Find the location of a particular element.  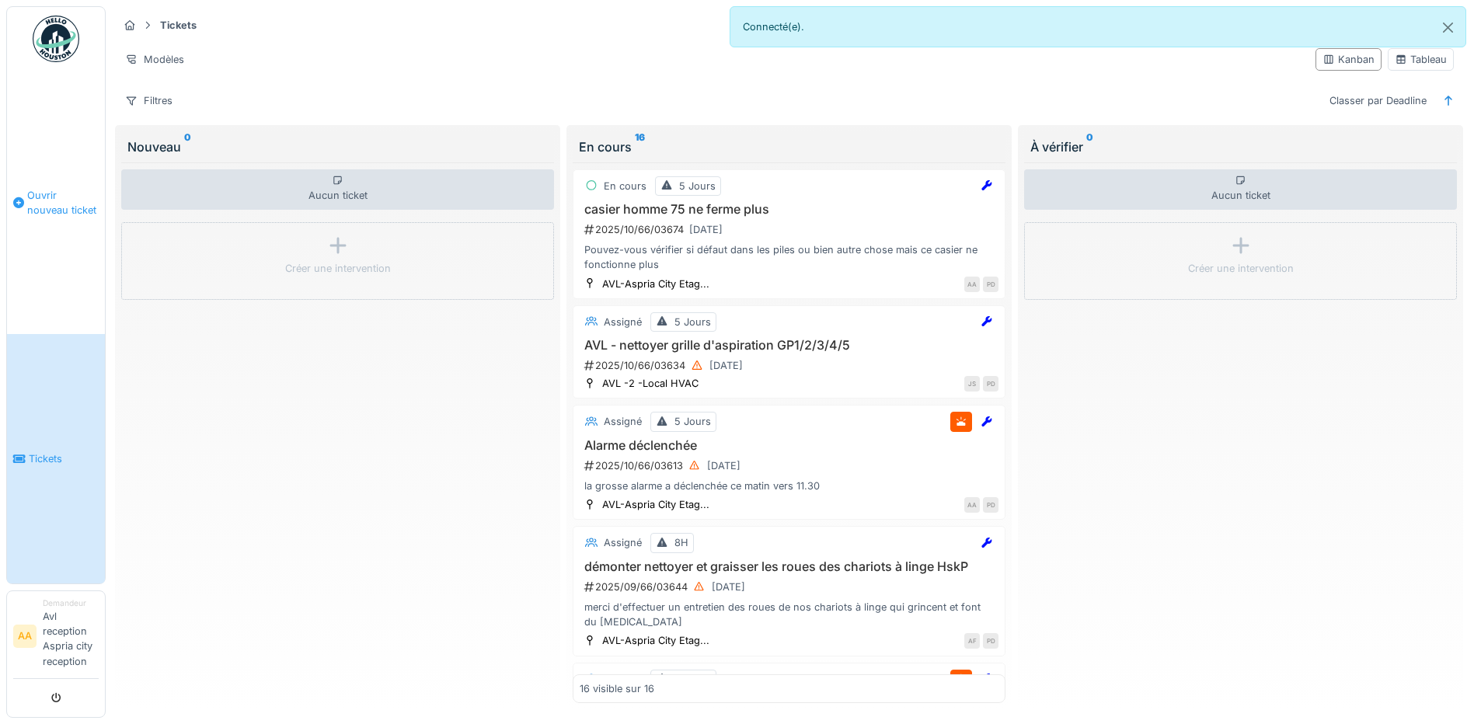

h3: Alarme déclenchée is located at coordinates (789, 445).